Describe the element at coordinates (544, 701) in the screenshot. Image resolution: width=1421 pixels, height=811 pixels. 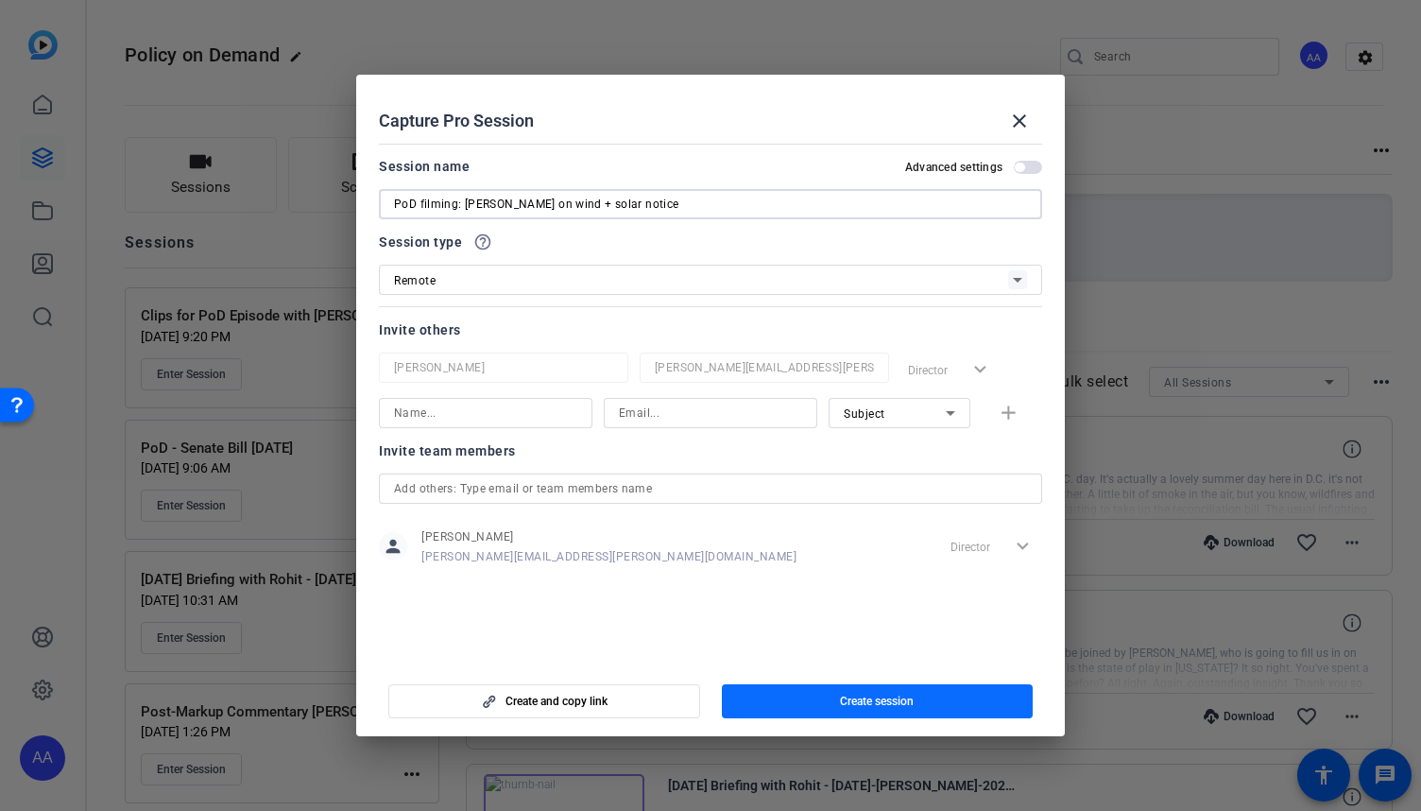
I see `button: Create and copy link` at that location.